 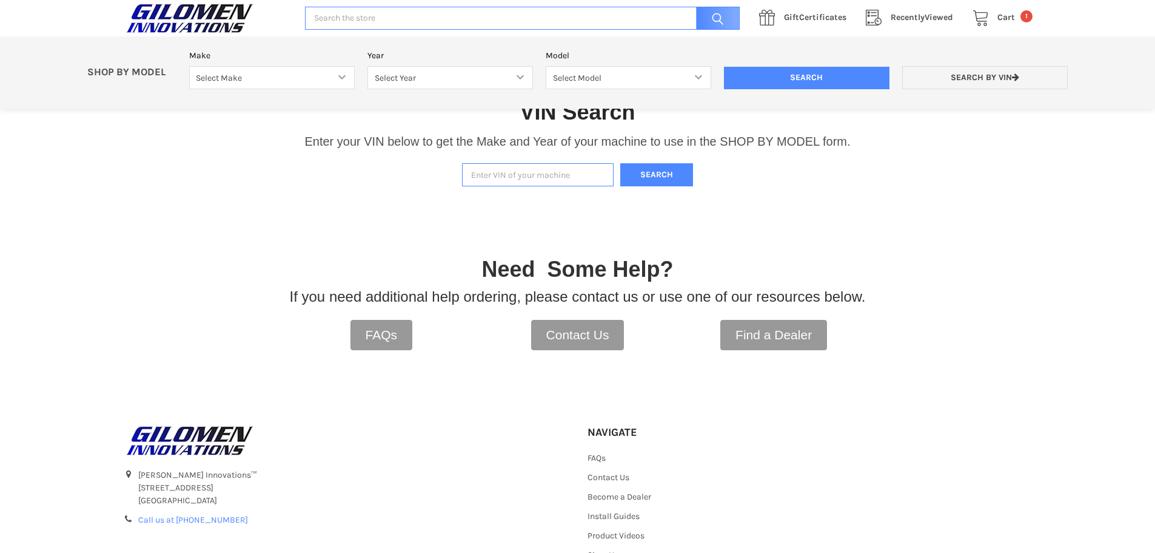 What do you see at coordinates (522, 18) in the screenshot?
I see `input: Search the store` at bounding box center [522, 18].